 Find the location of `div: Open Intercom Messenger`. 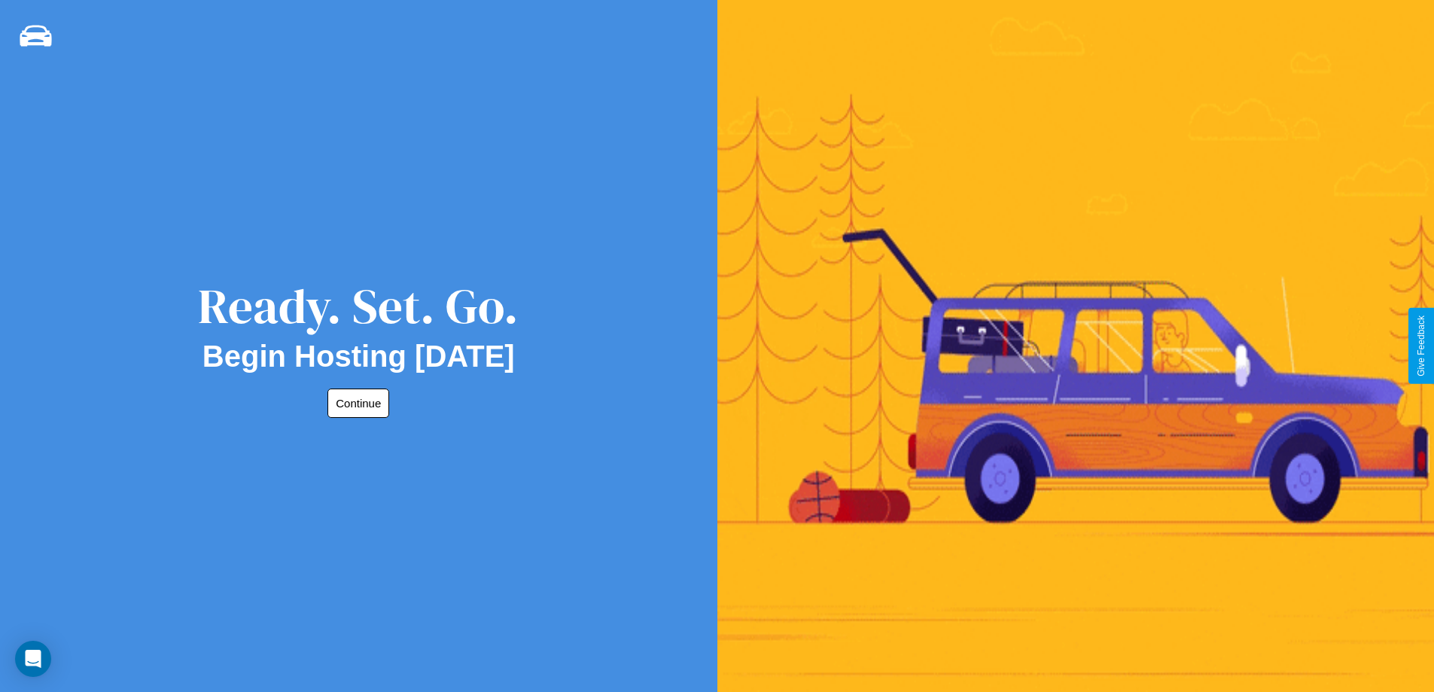

div: Open Intercom Messenger is located at coordinates (33, 659).